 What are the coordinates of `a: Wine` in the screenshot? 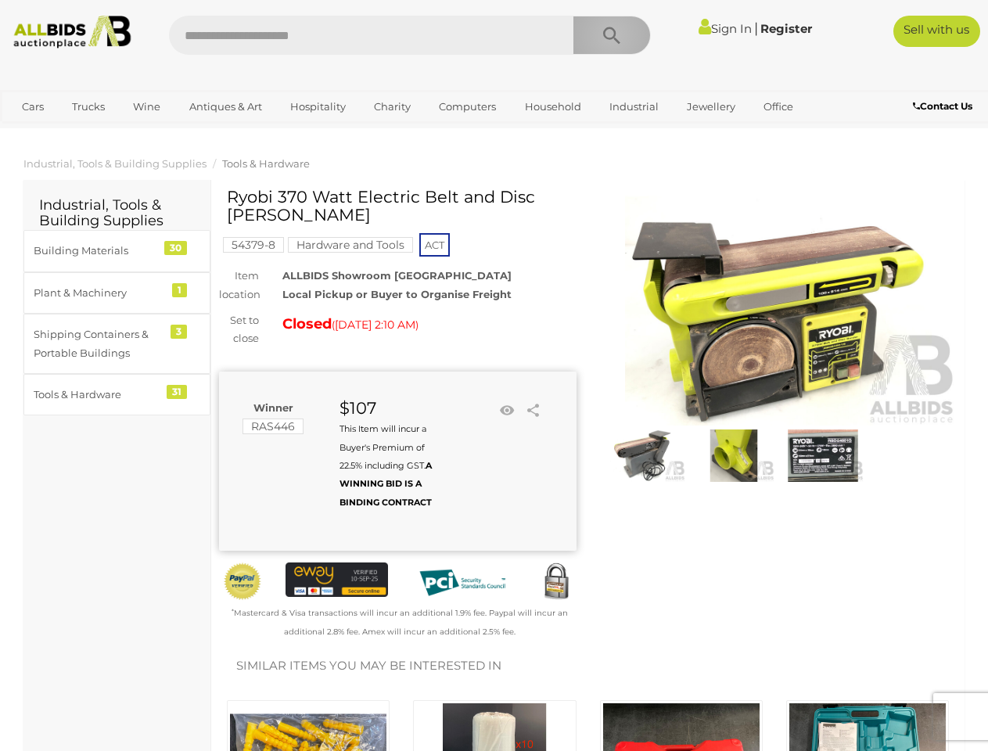 It's located at (146, 106).